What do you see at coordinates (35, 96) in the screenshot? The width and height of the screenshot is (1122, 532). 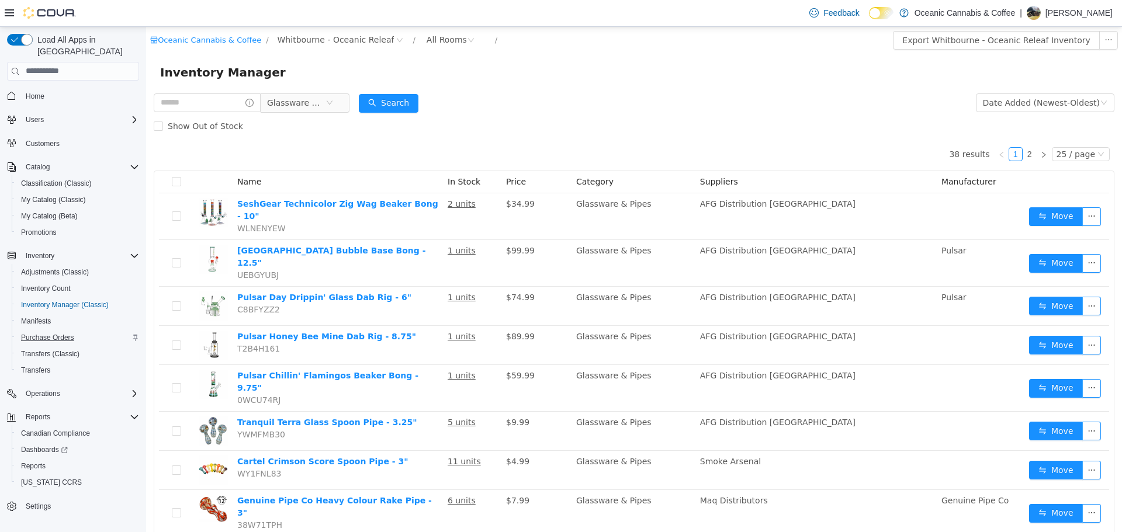 I see `a: Home` at bounding box center [35, 96].